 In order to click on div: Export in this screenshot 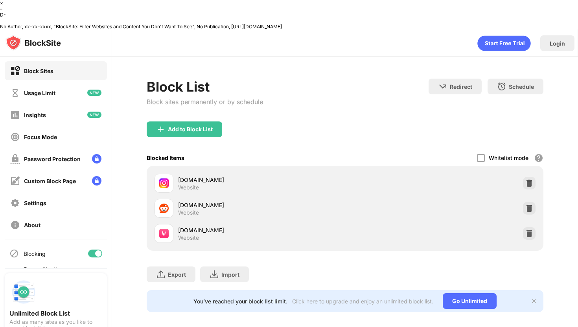, I will do `click(177, 274)`.